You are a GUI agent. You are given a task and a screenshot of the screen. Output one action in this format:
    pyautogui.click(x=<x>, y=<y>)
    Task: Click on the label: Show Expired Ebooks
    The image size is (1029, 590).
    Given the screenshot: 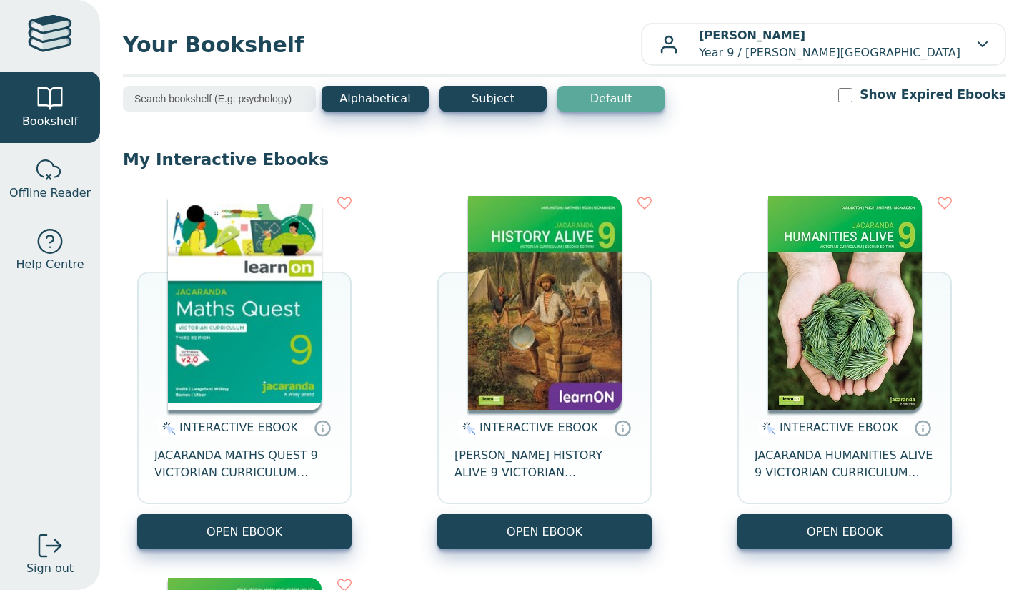 What is the action you would take?
    pyautogui.click(x=933, y=94)
    